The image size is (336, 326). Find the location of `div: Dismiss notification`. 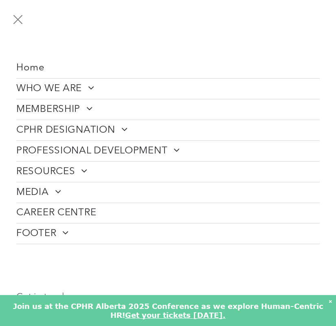

div: Dismiss notification is located at coordinates (330, 301).